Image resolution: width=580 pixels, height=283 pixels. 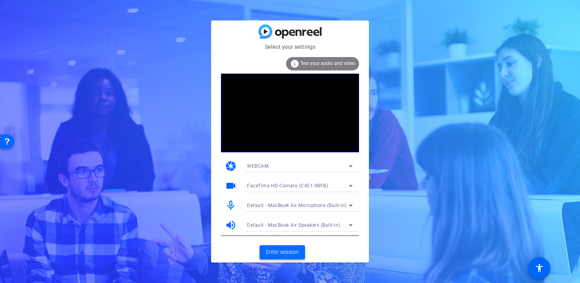 What do you see at coordinates (539, 268) in the screenshot?
I see `mat-icon: accessibility` at bounding box center [539, 268].